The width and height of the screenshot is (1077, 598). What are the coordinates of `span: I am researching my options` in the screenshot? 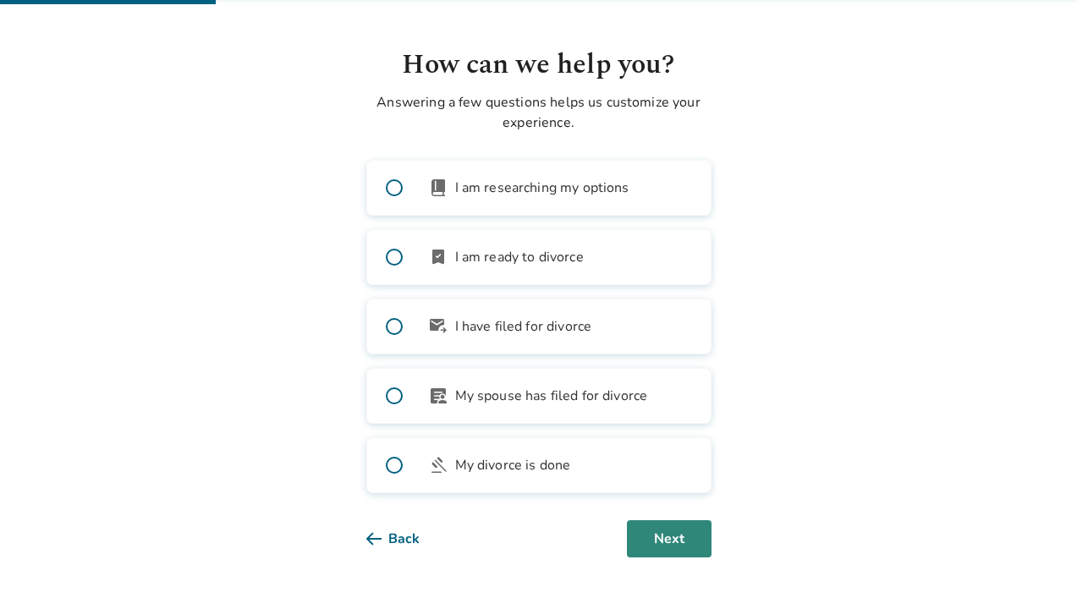 It's located at (542, 188).